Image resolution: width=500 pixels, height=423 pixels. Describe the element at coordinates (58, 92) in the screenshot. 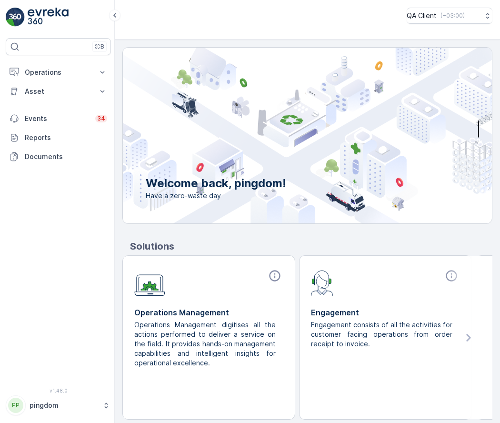

I see `button: Asset` at that location.